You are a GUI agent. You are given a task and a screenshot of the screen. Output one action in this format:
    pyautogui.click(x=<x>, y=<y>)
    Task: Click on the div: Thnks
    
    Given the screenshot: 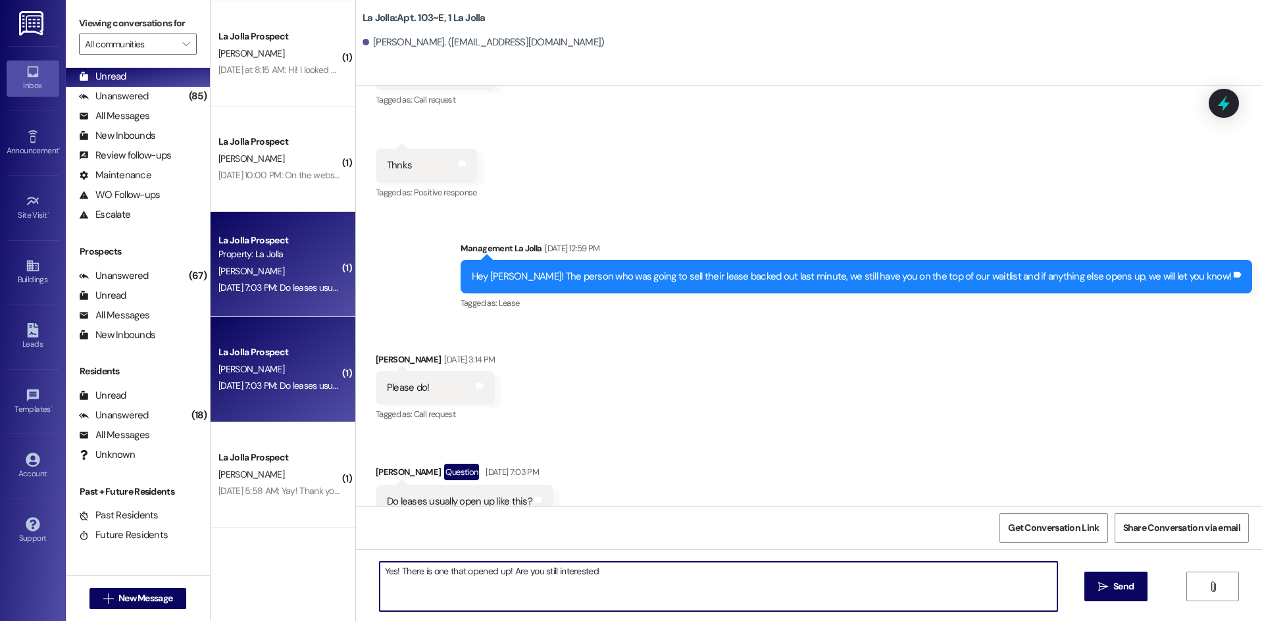 What is the action you would take?
    pyautogui.click(x=400, y=165)
    